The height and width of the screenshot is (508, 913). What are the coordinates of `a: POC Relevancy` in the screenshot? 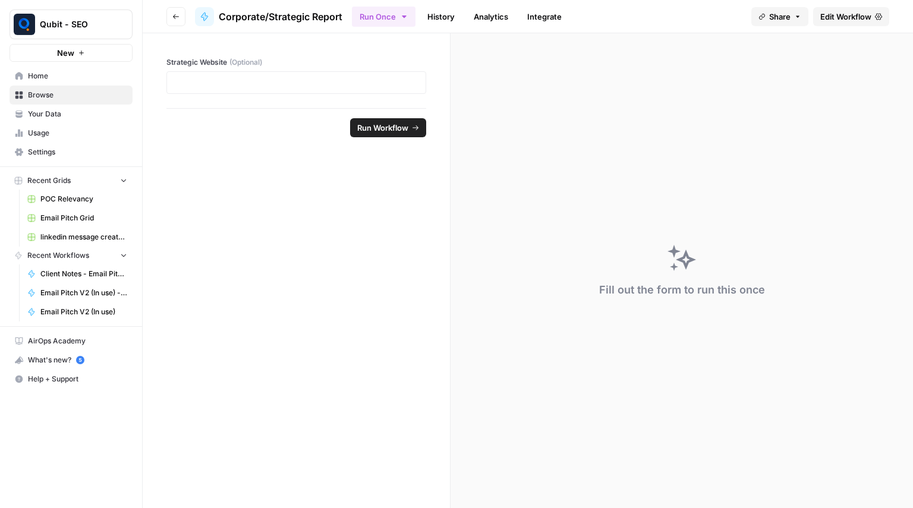 It's located at (77, 199).